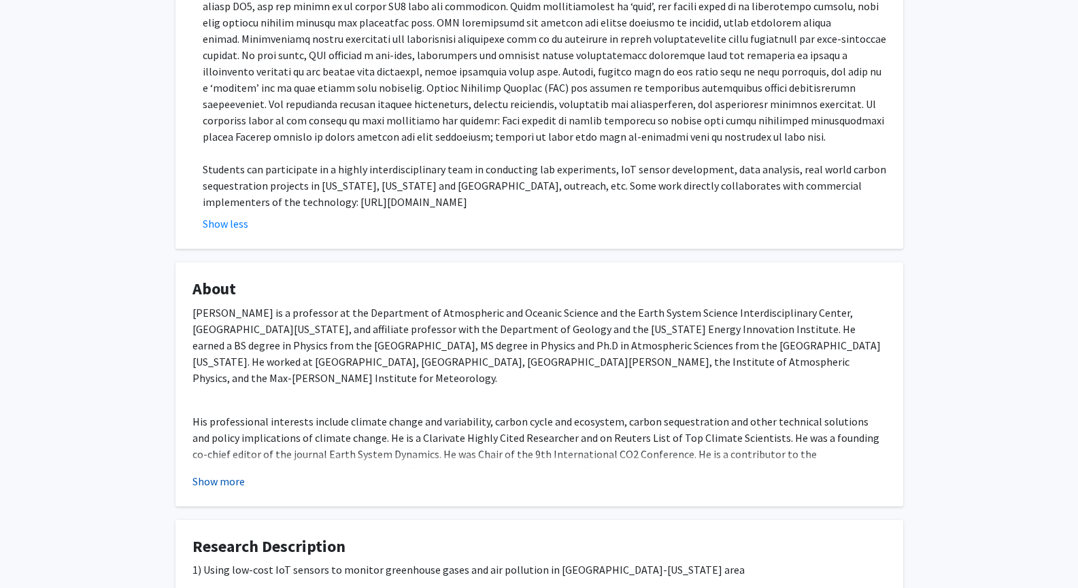  What do you see at coordinates (544, 186) in the screenshot?
I see `p: Students can participate in a highly interdisciplinary team in conducting lab experiments, IoT se...` at bounding box center [544, 186].